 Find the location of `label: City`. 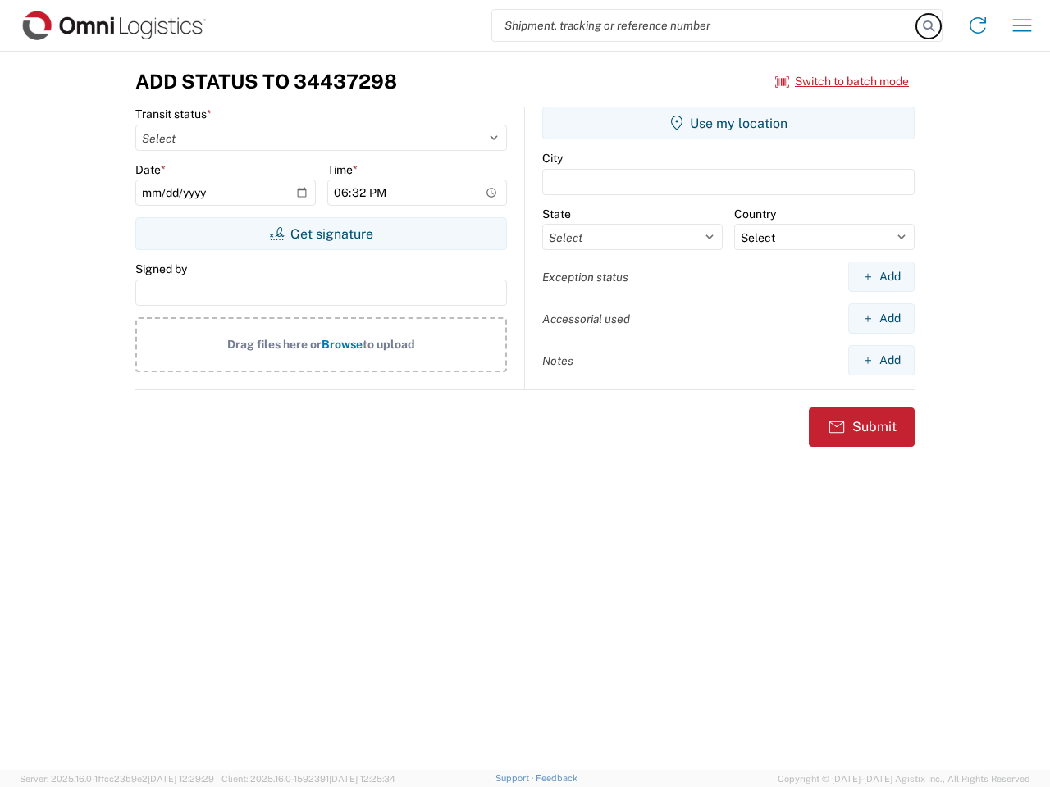

label: City is located at coordinates (552, 158).